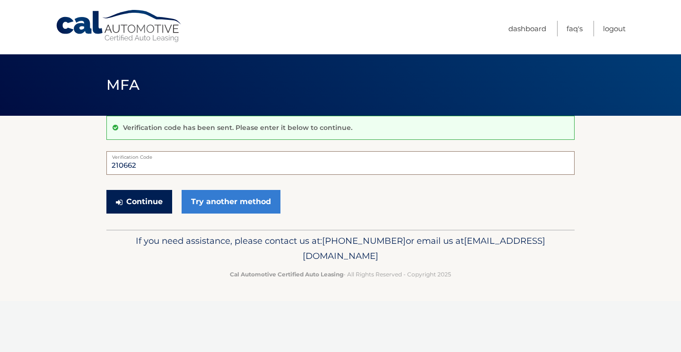  Describe the element at coordinates (615, 28) in the screenshot. I see `a: Logout` at that location.